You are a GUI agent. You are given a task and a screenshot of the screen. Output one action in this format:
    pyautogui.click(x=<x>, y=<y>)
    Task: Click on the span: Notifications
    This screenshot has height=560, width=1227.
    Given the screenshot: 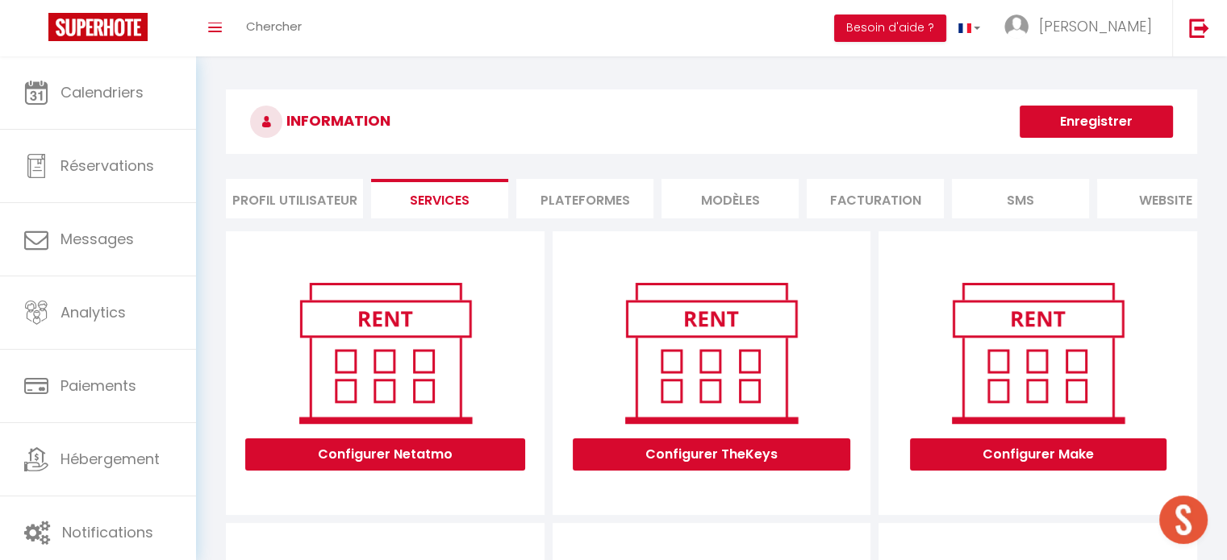 What is the action you would take?
    pyautogui.click(x=107, y=532)
    